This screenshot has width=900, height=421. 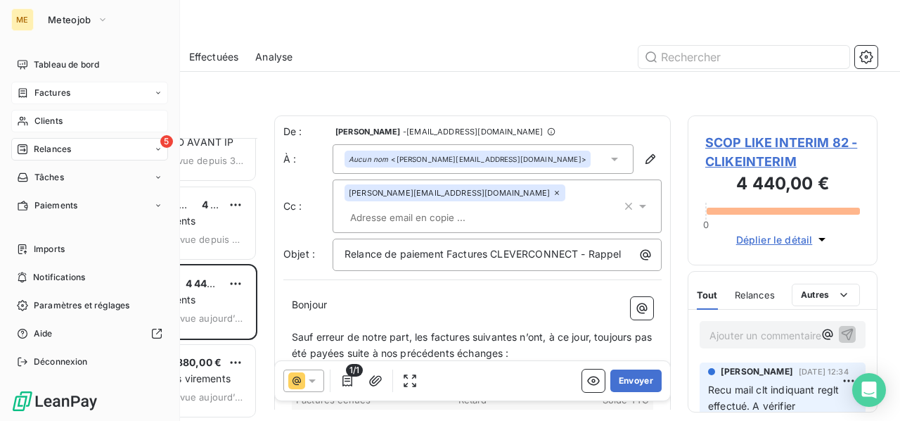 What do you see at coordinates (56, 205) in the screenshot?
I see `span: Paiements` at bounding box center [56, 205].